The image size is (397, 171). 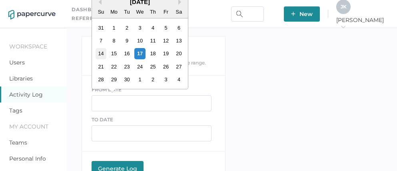 What do you see at coordinates (126, 66) in the screenshot?
I see `div: Choose Tuesday, September 23rd, 2025` at bounding box center [126, 66].